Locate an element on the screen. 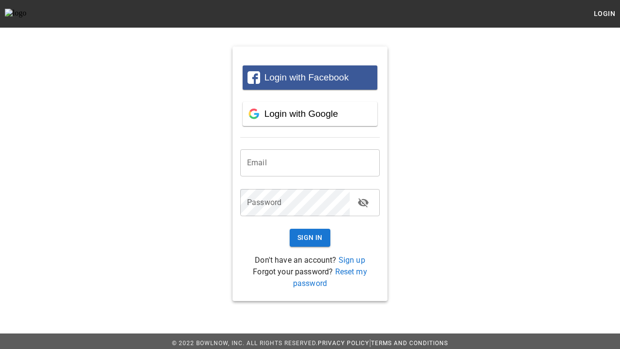  span: © 2022 BowlNow, Inc. All Rights Reserved. is located at coordinates (245, 343).